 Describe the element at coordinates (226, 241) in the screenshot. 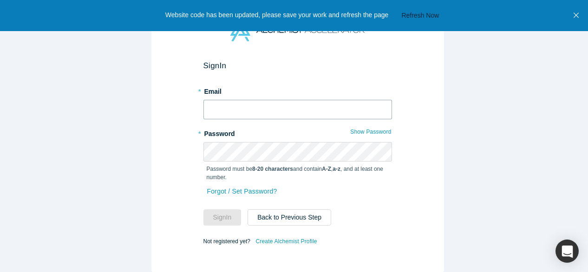

I see `span: Not registered yet?` at that location.